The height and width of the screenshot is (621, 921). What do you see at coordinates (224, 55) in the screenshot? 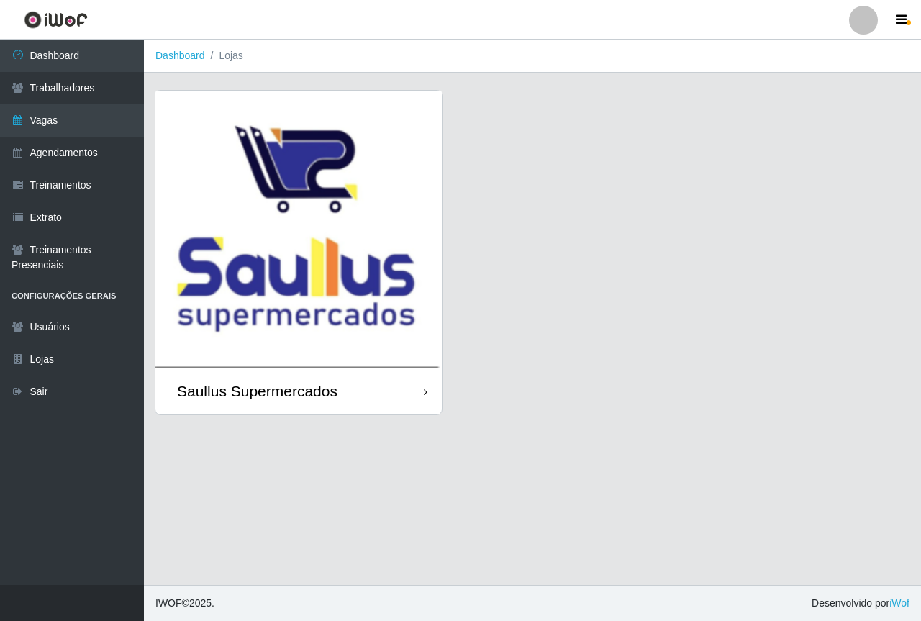
I see `li: Lojas` at bounding box center [224, 55].